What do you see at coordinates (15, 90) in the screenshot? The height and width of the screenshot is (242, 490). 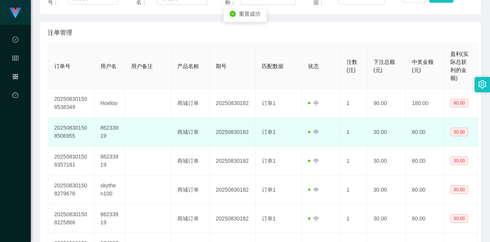 I see `span: 会员管理` at bounding box center [15, 90].